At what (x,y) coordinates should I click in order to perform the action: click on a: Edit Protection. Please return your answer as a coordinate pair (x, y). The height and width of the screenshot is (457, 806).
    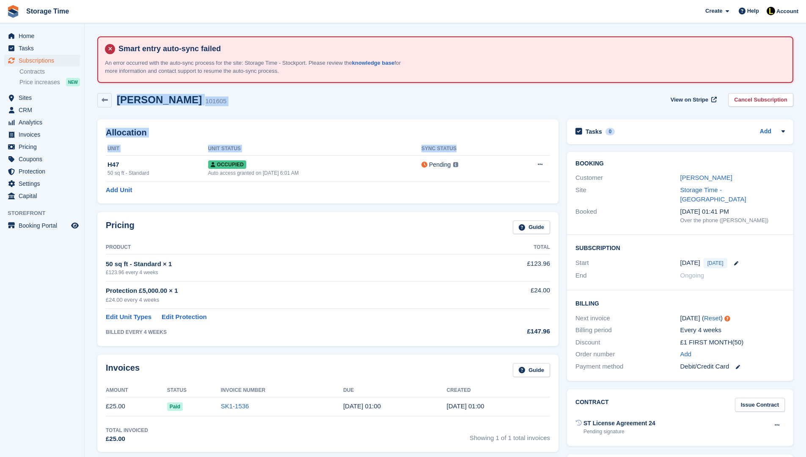
    Looking at the image, I should click on (184, 317).